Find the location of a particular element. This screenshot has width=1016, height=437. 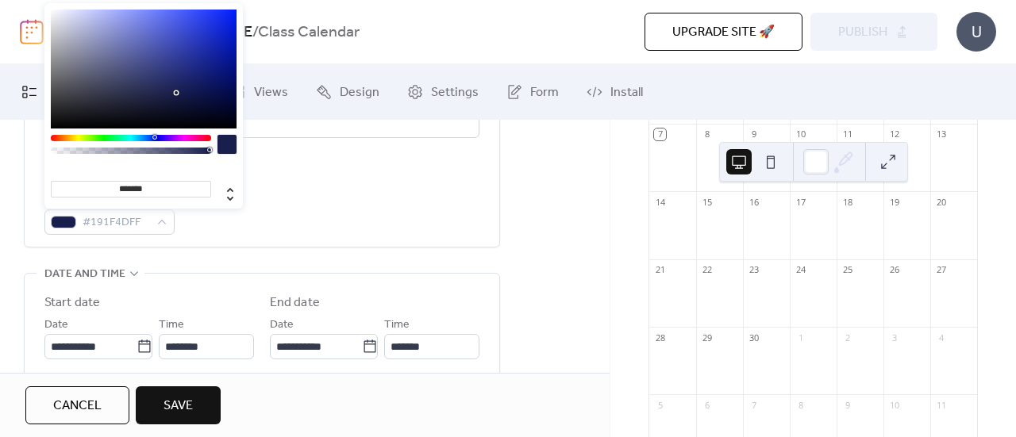

div: 19 is located at coordinates (893, 202).